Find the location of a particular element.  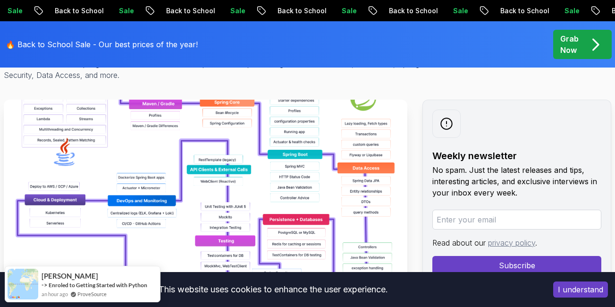

a: Enroled to Getting Started with Python is located at coordinates (98, 285).